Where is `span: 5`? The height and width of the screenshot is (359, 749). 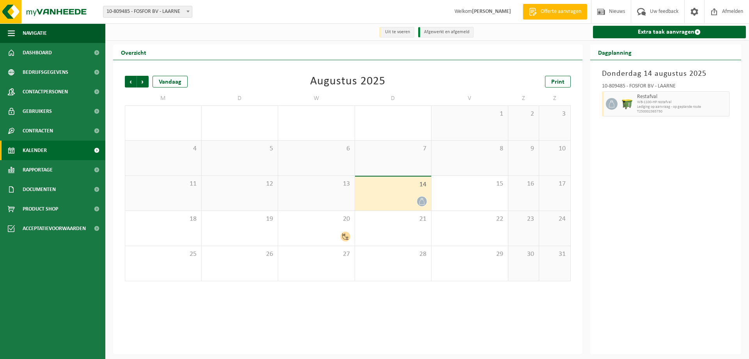 span: 5 is located at coordinates (240, 149).